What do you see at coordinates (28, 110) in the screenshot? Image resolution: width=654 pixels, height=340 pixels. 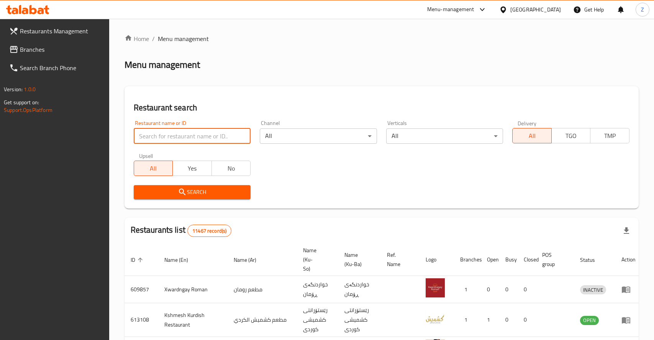 I see `a: Support.OpsPlatform` at bounding box center [28, 110].